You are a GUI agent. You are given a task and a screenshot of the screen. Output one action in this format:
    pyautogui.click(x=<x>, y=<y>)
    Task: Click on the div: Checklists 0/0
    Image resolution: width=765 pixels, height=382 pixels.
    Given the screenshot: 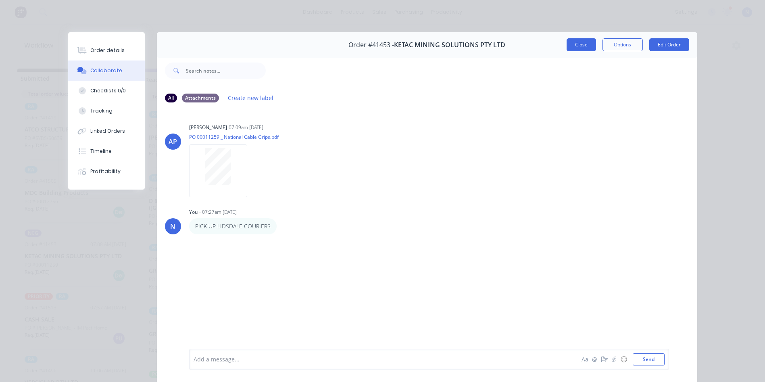 What is the action you would take?
    pyautogui.click(x=108, y=91)
    